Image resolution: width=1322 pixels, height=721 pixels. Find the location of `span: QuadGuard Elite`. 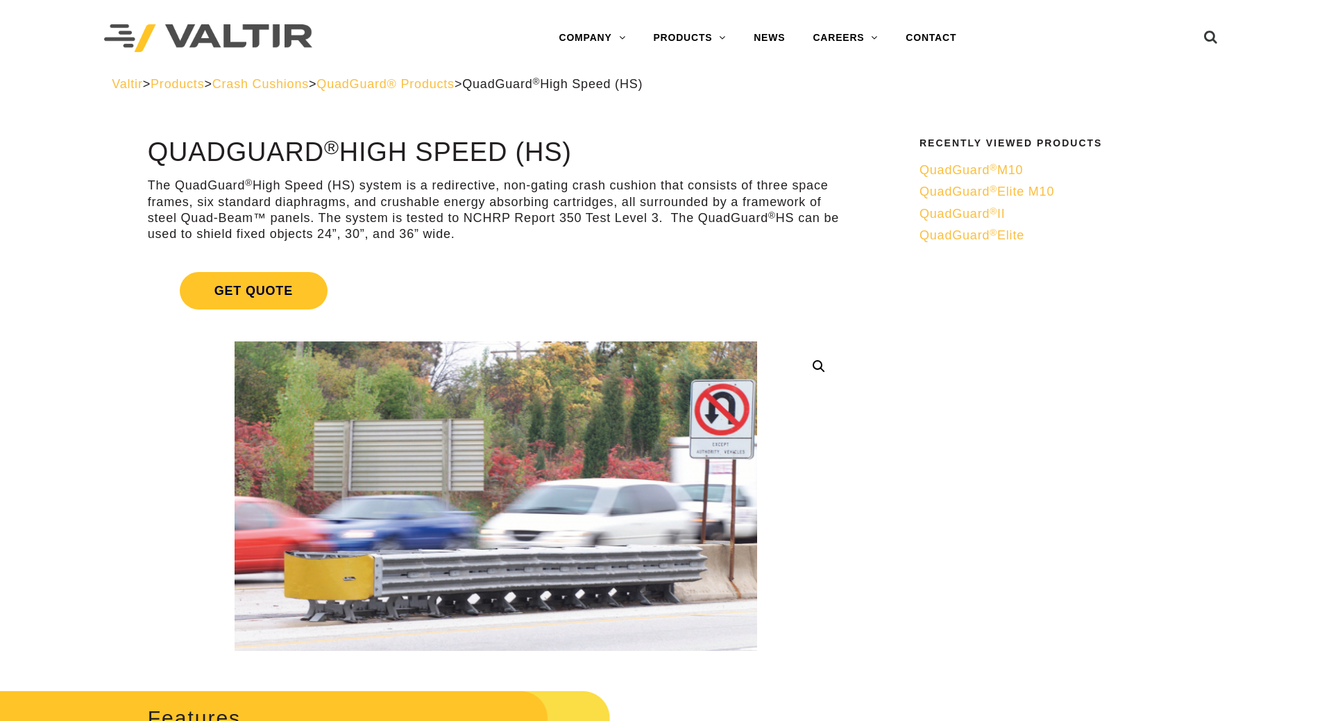

span: QuadGuard Elite is located at coordinates (972, 235).